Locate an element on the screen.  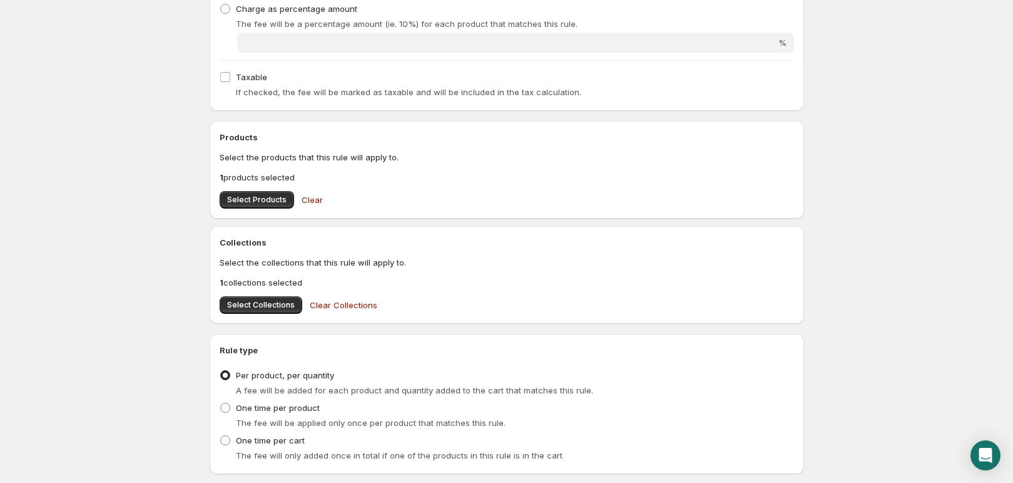
span: If checked, the fee will be marked as taxable and will be included in the tax calculation. is located at coordinates (409, 92).